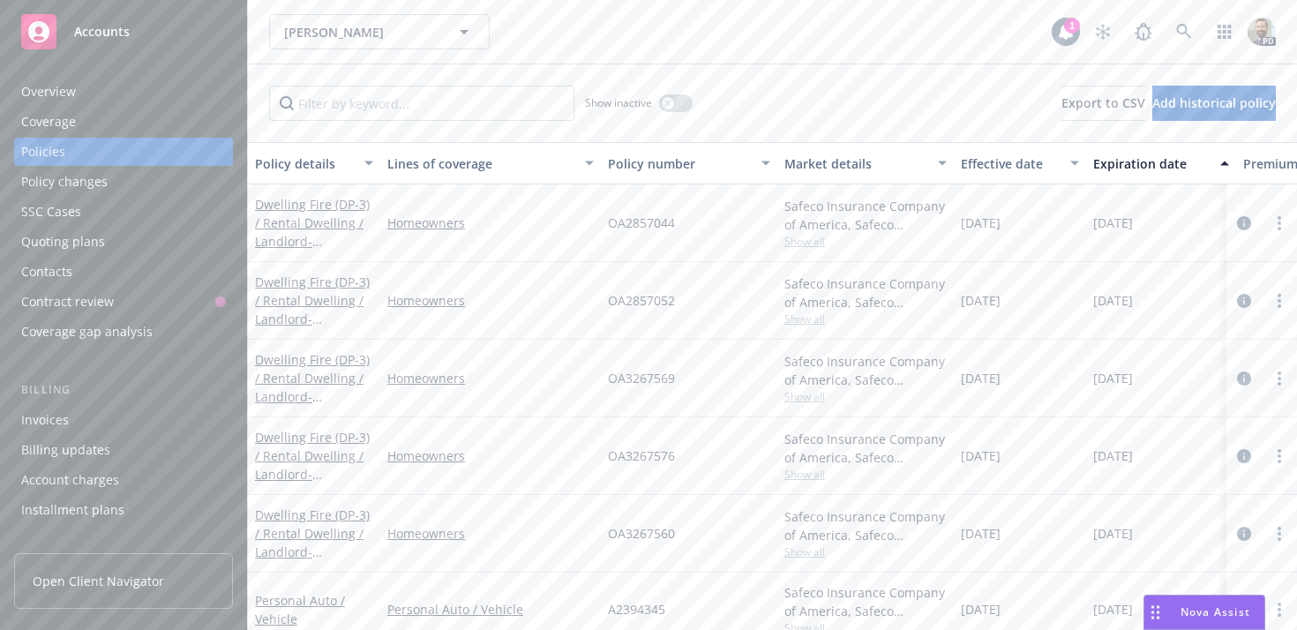 Image resolution: width=1297 pixels, height=630 pixels. What do you see at coordinates (1204, 612) in the screenshot?
I see `button: Nova Assist` at bounding box center [1204, 612].